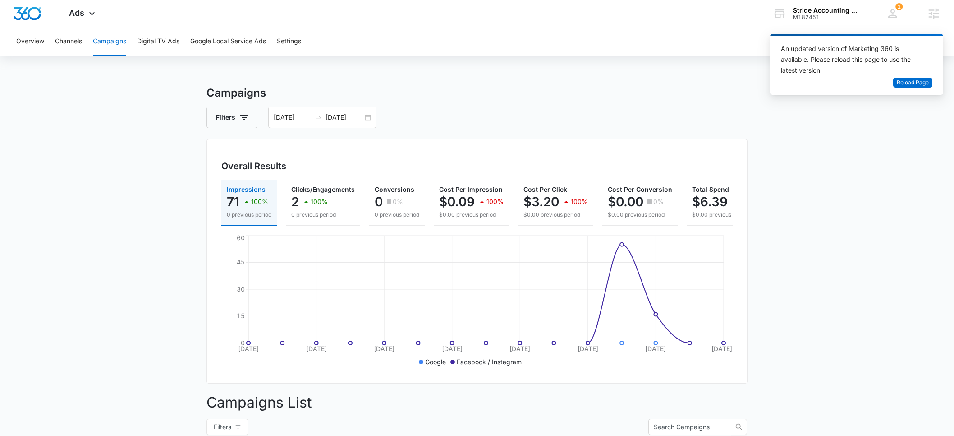  What do you see at coordinates (625, 202) in the screenshot?
I see `p: $0.00` at bounding box center [625, 202].